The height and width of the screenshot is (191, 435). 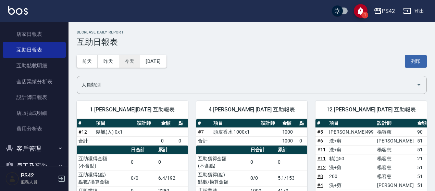 I want to click on button: PS42, so click(x=384, y=11).